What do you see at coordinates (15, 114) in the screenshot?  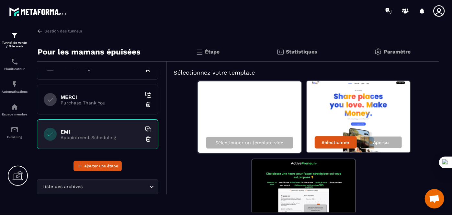 I see `p: Espace membre` at bounding box center [15, 114].